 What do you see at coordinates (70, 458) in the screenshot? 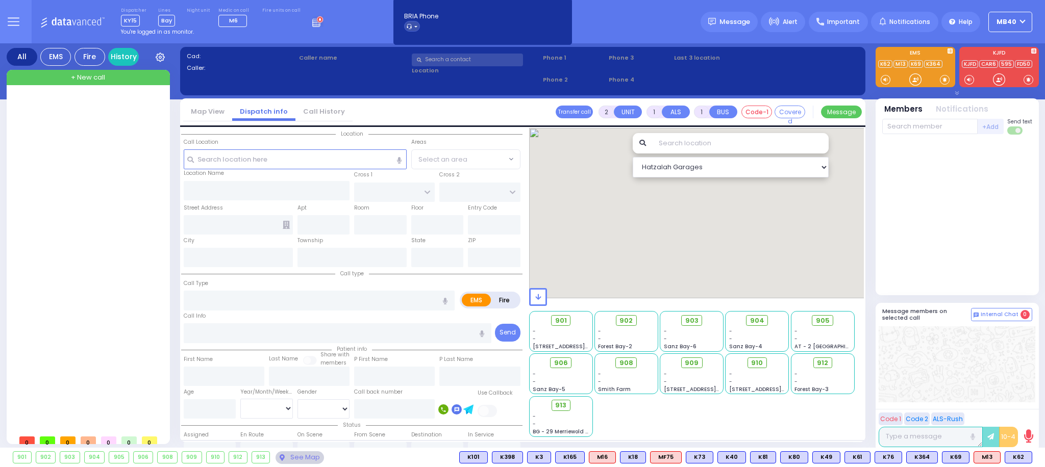
I see `div: 903` at bounding box center [70, 458].